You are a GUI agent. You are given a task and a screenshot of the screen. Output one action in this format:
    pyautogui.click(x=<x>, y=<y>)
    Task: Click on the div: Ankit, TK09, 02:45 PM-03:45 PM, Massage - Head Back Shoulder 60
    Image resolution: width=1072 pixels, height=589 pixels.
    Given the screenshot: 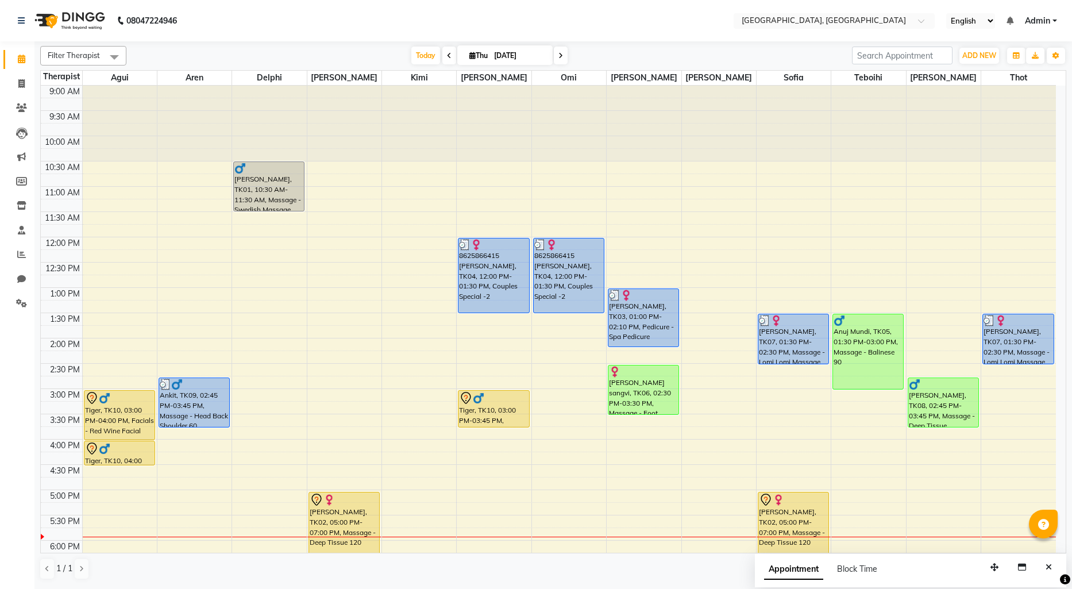 What is the action you would take?
    pyautogui.click(x=194, y=402)
    